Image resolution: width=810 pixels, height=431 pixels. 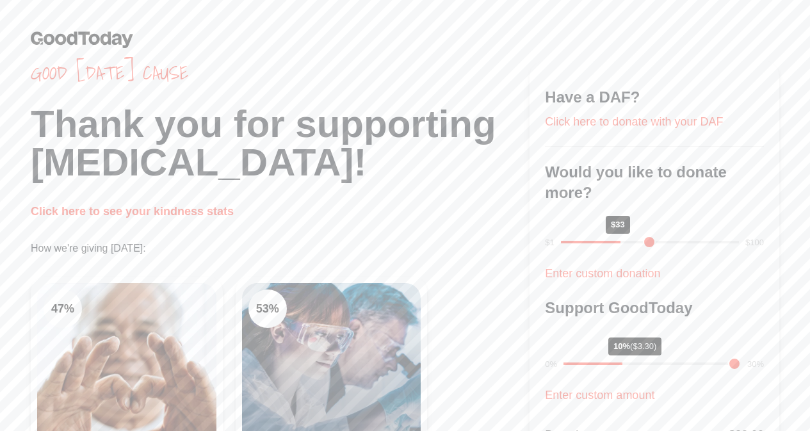 I want to click on h3: Would you like to donate more?, so click(x=655, y=183).